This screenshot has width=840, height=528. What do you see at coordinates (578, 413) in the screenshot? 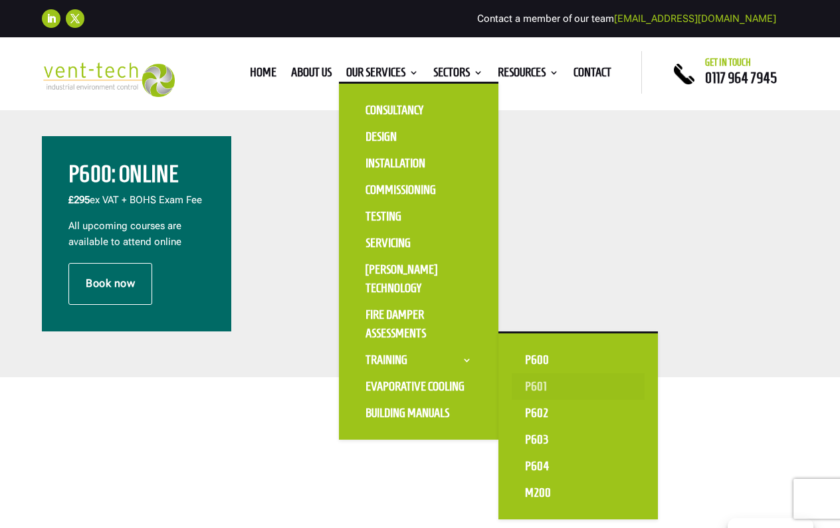
I see `a: P602` at bounding box center [578, 413].